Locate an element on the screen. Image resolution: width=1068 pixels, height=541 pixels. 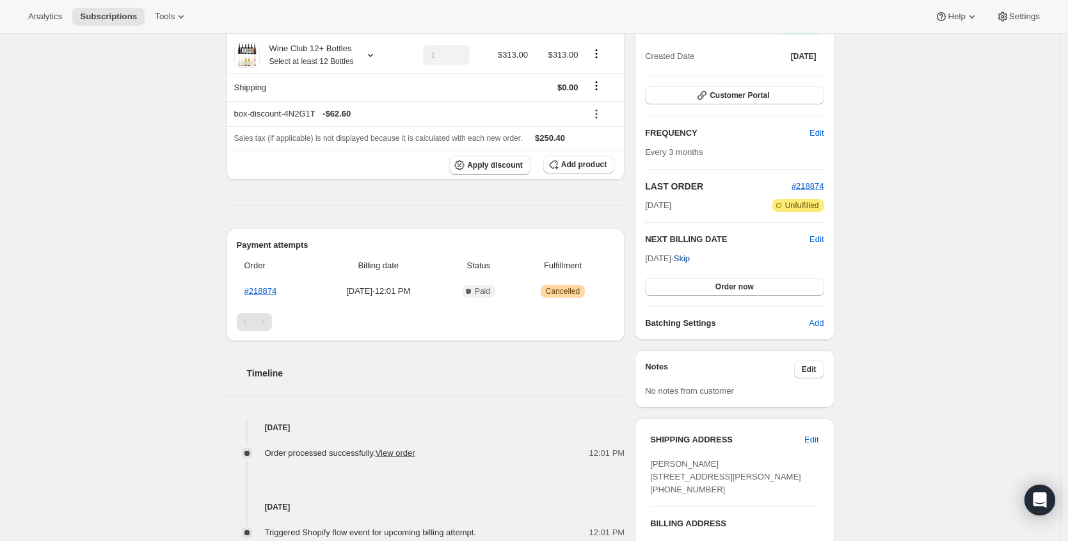
span: Paid is located at coordinates (483, 291).